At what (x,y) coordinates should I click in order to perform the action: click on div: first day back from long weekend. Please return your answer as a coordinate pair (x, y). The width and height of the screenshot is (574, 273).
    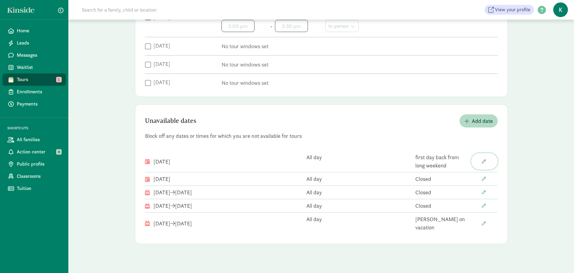
    Looking at the image, I should click on (442, 162).